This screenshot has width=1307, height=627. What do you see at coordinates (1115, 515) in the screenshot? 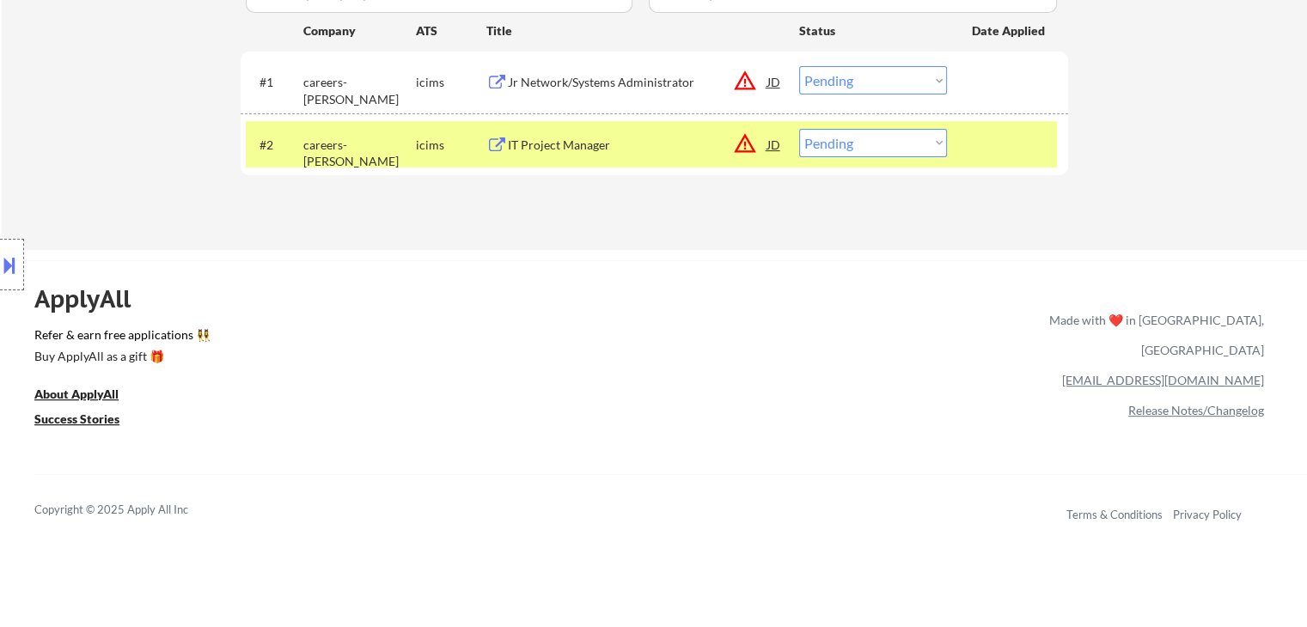
I see `a: Terms & Conditions` at bounding box center [1115, 515].